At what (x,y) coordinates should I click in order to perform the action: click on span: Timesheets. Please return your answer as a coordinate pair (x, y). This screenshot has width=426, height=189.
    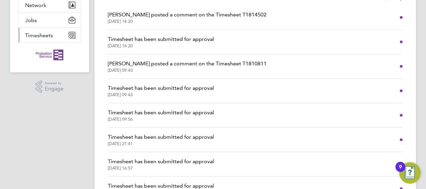
    Looking at the image, I should click on (39, 35).